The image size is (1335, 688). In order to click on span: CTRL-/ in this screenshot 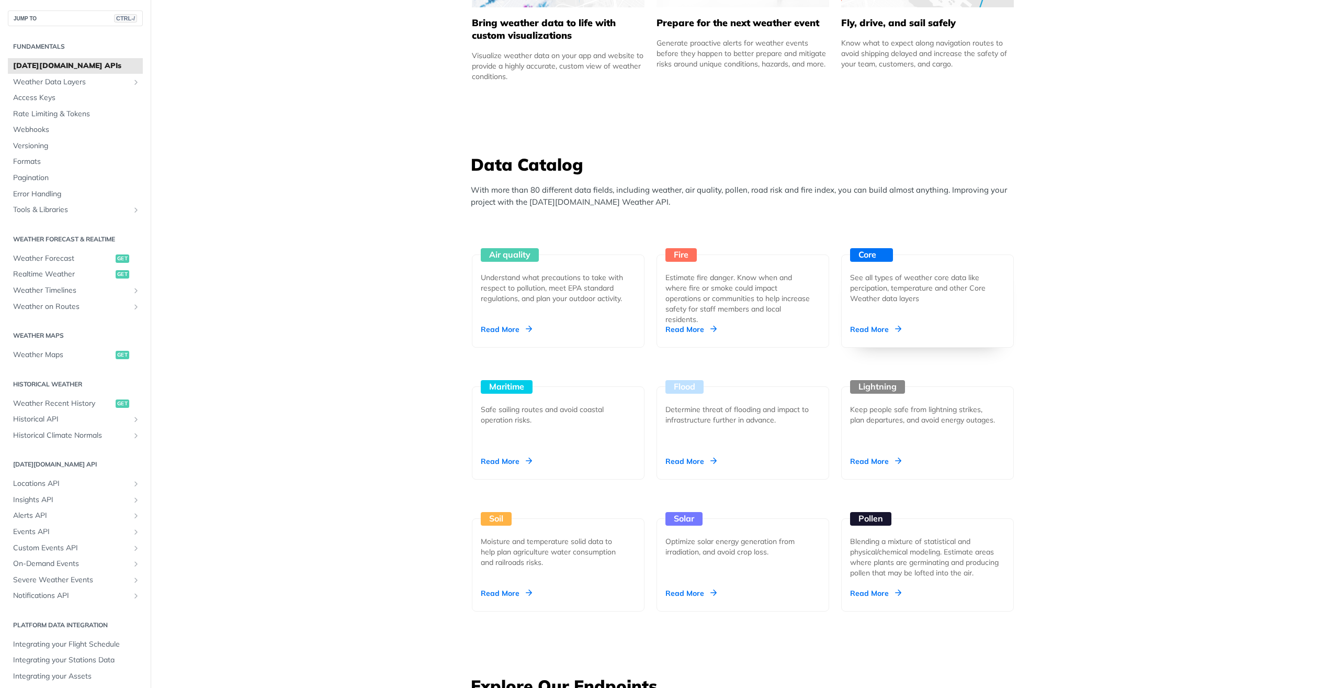, I will do `click(126, 18)`.